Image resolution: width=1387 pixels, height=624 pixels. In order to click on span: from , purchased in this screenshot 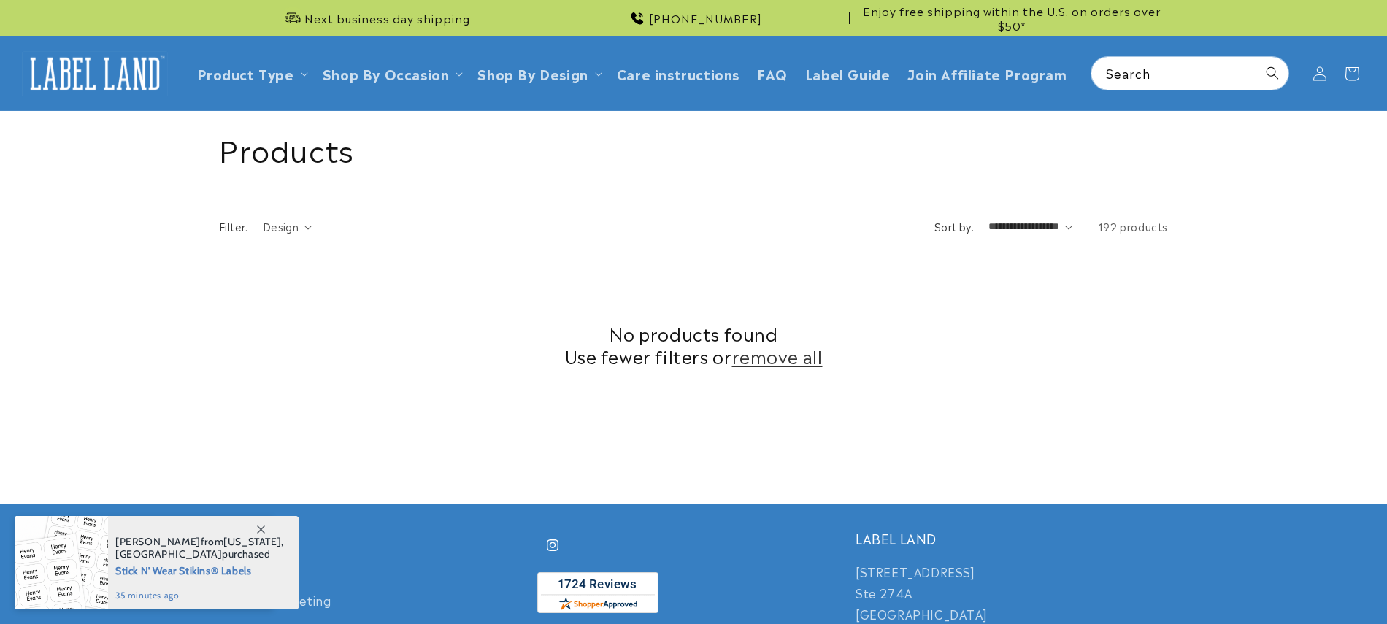, I will do `click(199, 548)`.